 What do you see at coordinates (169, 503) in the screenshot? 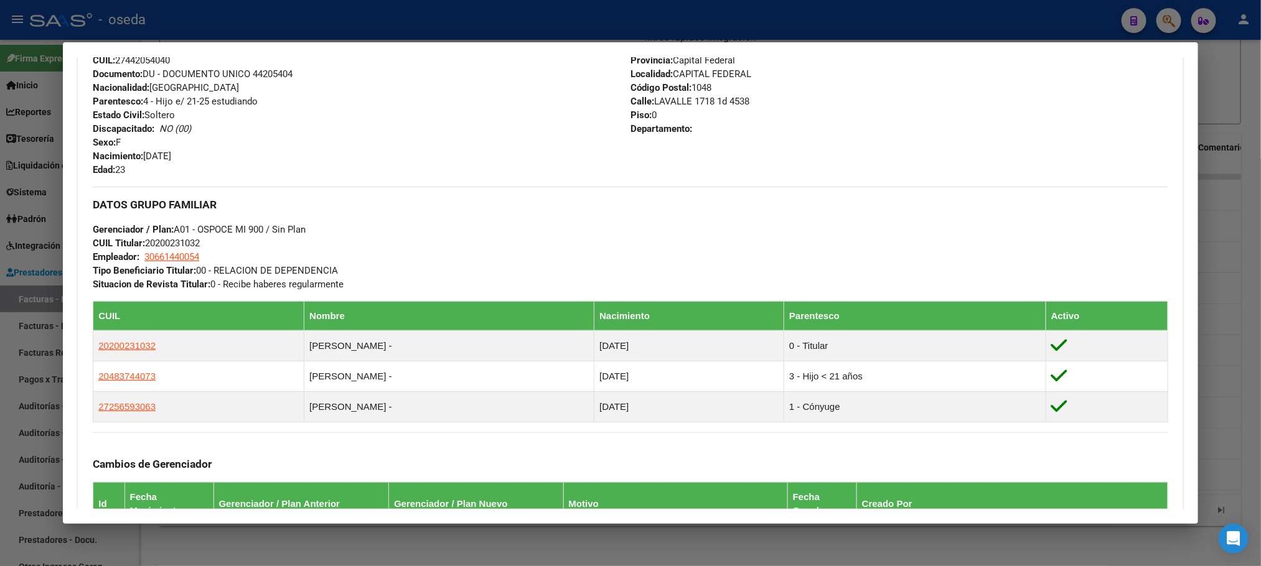
I see `th: Fecha Movimiento` at bounding box center [169, 503].